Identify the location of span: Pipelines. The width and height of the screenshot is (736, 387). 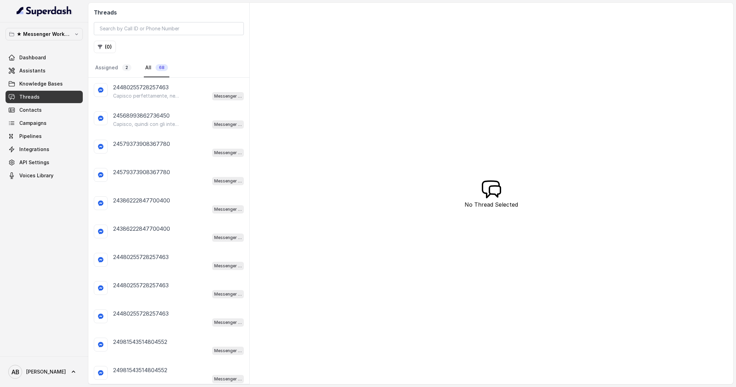
(30, 136).